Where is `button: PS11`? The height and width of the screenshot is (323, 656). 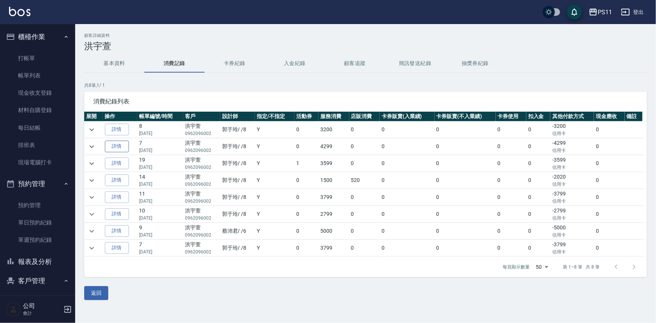
button: PS11 is located at coordinates (600, 12).